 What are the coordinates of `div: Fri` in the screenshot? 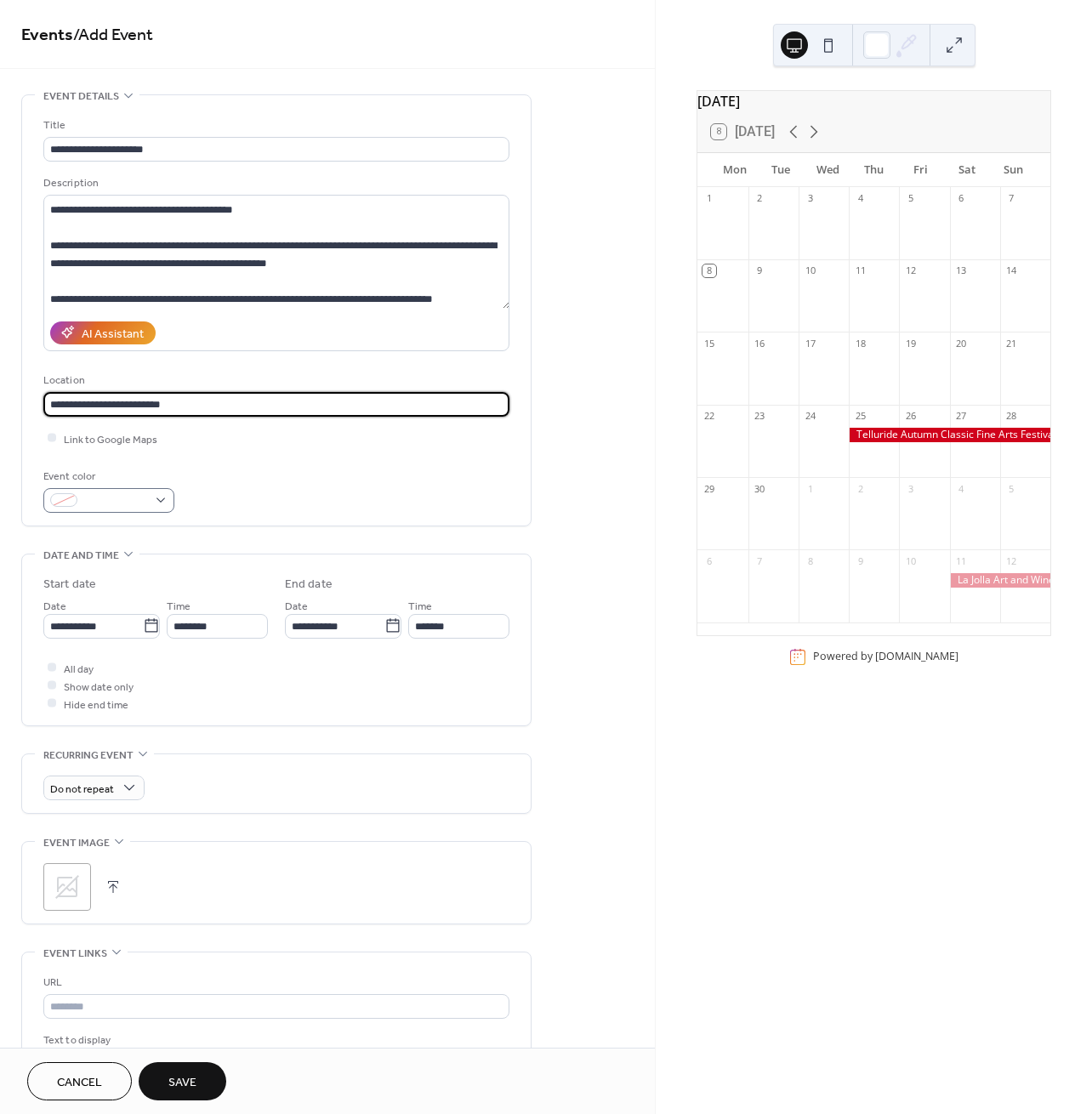 It's located at (920, 170).